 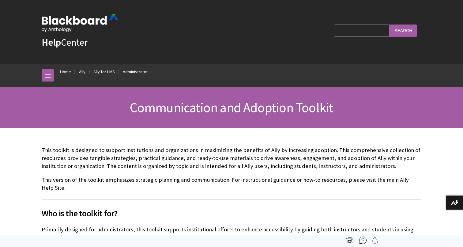 I want to click on a: HelpCenter, so click(x=65, y=42).